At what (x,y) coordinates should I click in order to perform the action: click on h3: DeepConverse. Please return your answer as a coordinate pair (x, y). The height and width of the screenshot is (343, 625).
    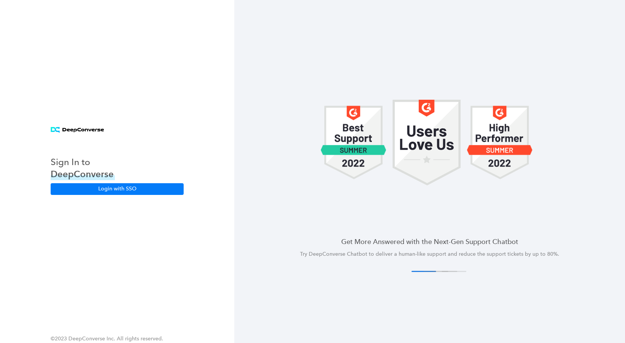
    Looking at the image, I should click on (83, 174).